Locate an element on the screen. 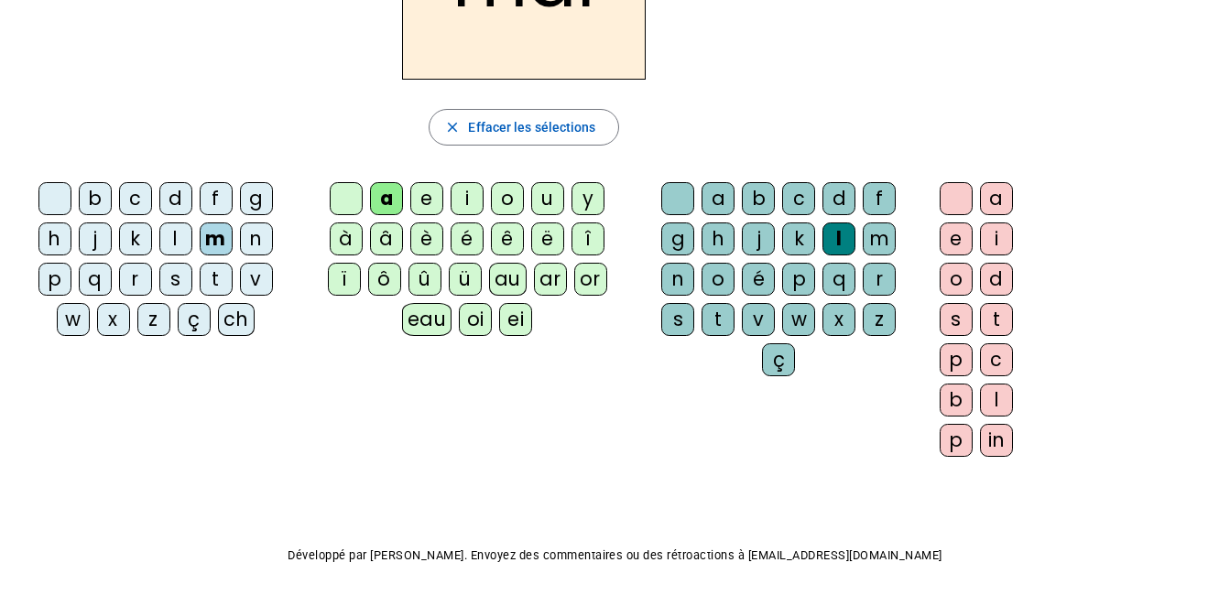  div: au is located at coordinates (507, 279).